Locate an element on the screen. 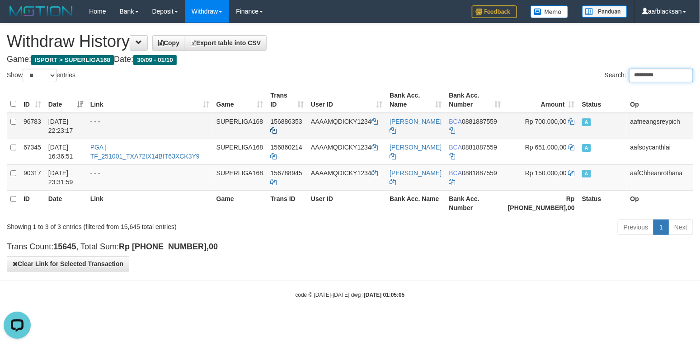  strong: 15645 is located at coordinates (65, 247).